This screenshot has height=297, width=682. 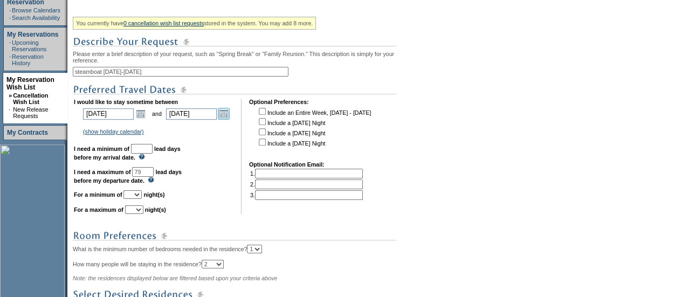 What do you see at coordinates (101, 149) in the screenshot?
I see `b: I need a minimum of` at bounding box center [101, 149].